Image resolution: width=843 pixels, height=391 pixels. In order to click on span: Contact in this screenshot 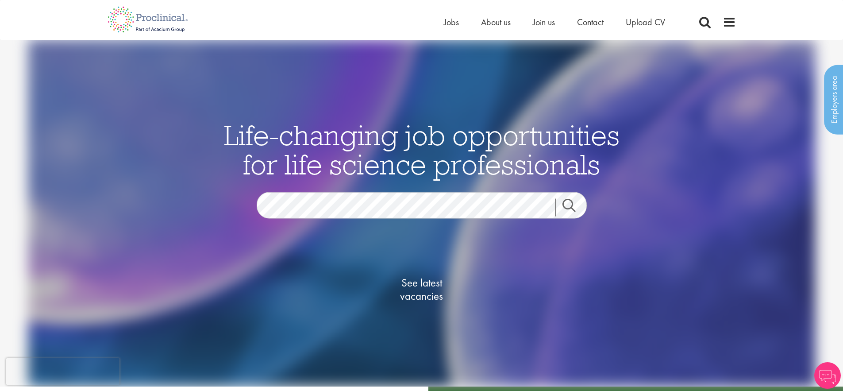, I will do `click(590, 22)`.